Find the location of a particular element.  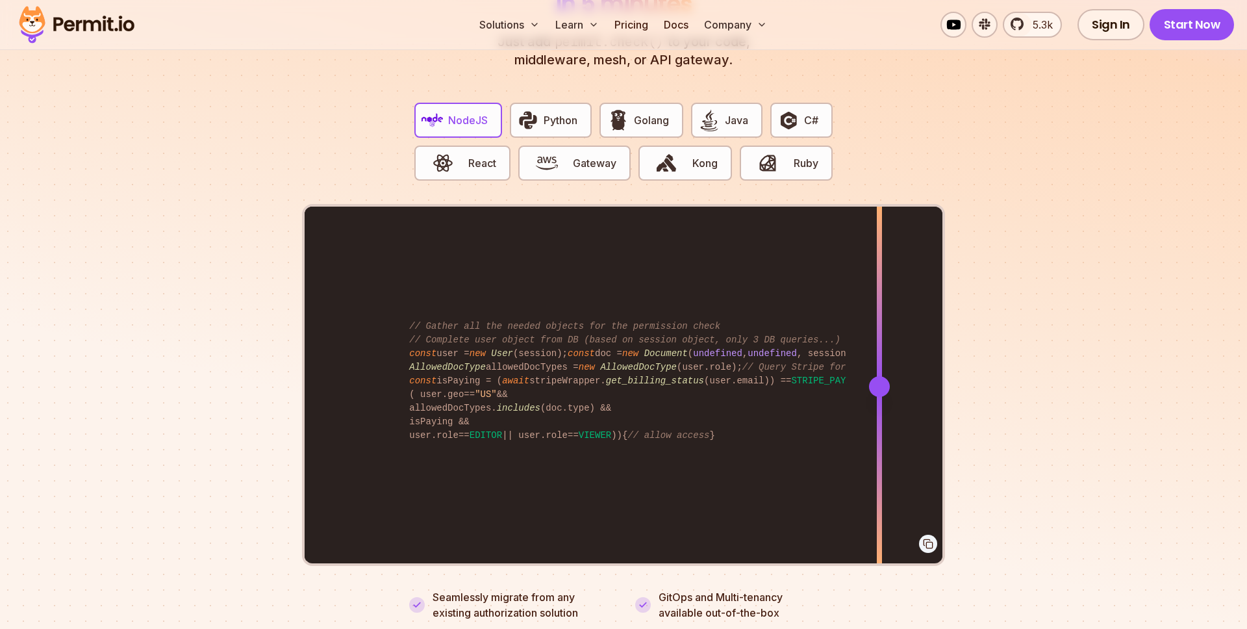

span: geo is located at coordinates (455, 394).